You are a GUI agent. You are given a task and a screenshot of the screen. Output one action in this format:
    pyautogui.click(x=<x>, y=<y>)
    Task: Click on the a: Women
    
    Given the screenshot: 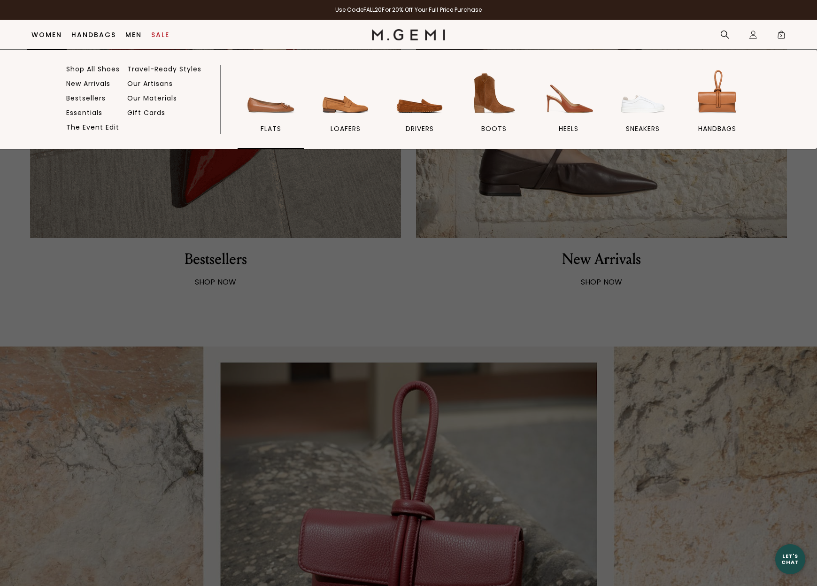 What is the action you would take?
    pyautogui.click(x=46, y=35)
    